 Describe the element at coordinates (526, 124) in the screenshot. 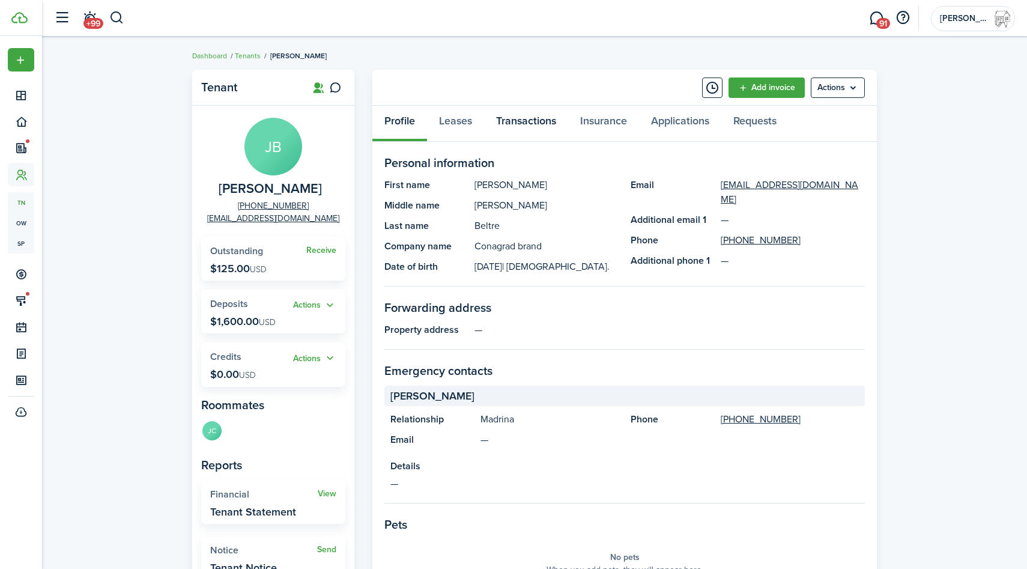

I see `a: Transactions` at that location.